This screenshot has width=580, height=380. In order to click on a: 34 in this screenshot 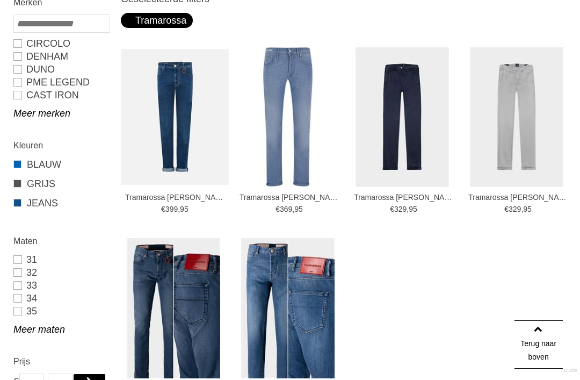, I will do `click(61, 298)`.